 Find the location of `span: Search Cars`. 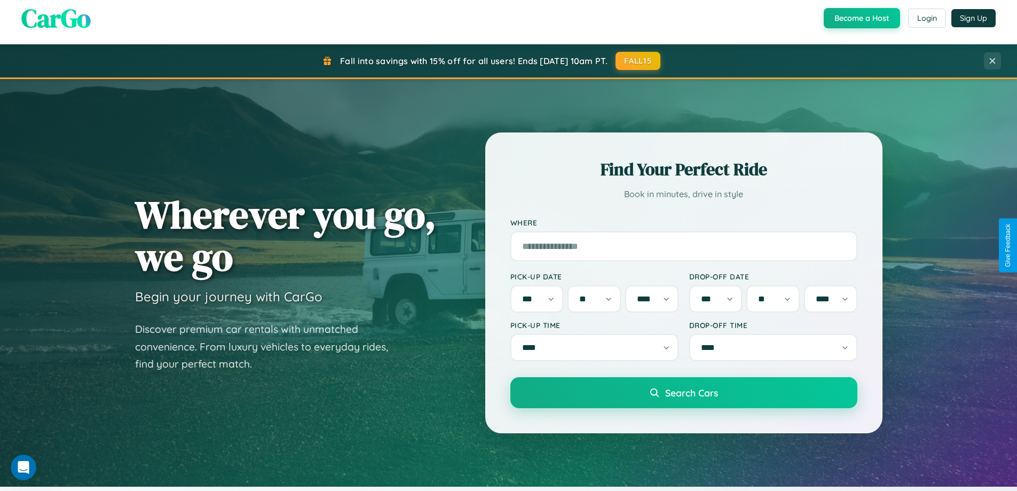

span: Search Cars is located at coordinates (692, 393).